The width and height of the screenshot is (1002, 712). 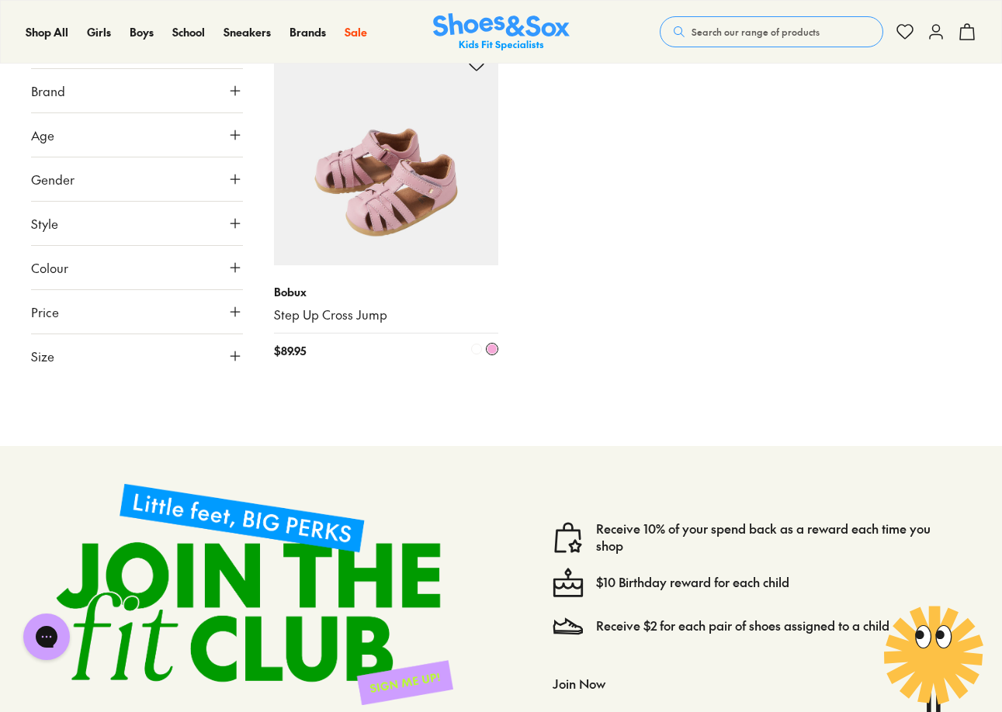 I want to click on a: Shoes & Sox, so click(x=501, y=32).